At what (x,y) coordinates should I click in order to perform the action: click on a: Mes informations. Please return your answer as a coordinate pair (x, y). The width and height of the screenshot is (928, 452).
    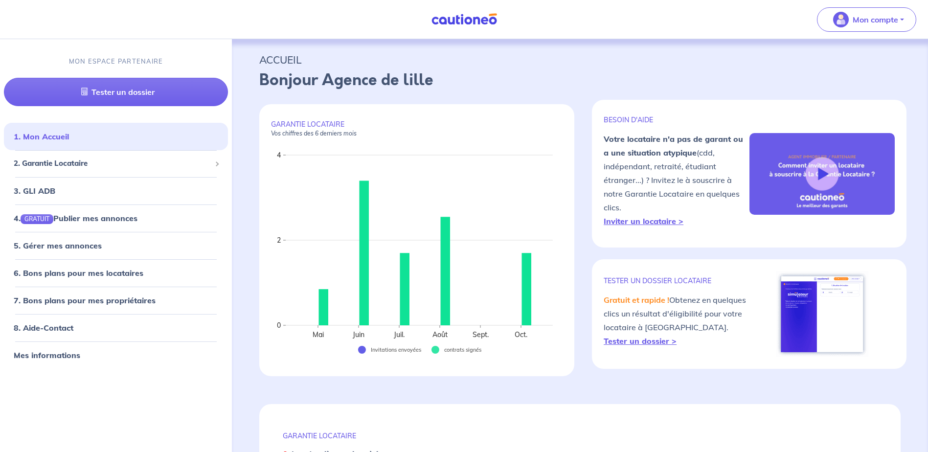
    Looking at the image, I should click on (47, 355).